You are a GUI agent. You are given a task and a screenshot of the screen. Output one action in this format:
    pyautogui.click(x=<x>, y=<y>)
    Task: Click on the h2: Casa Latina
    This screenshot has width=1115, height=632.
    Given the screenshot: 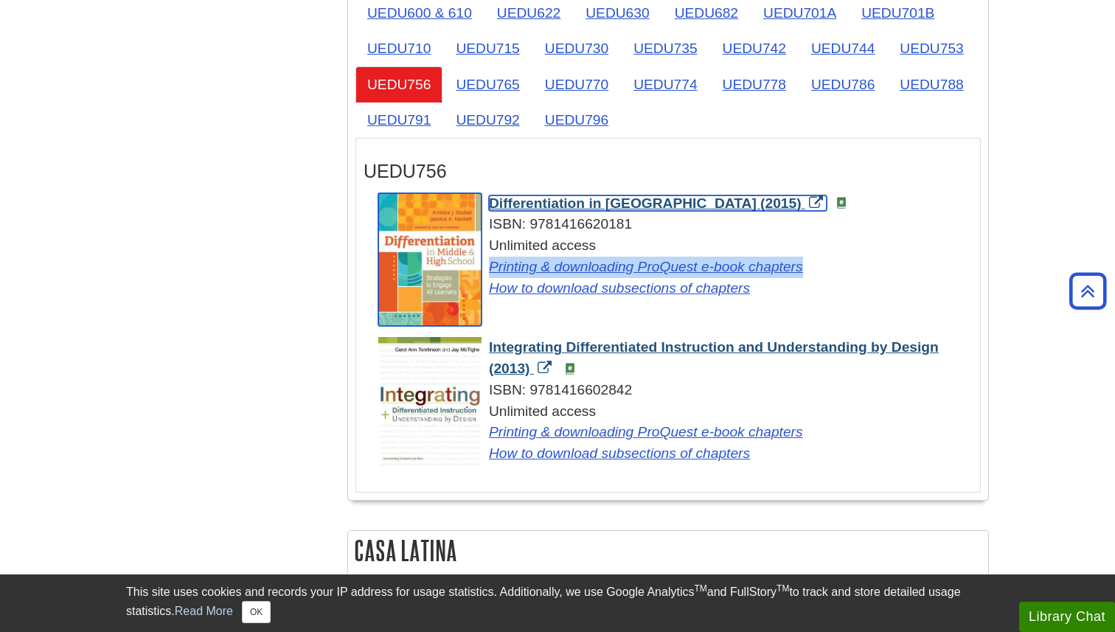 What is the action you would take?
    pyautogui.click(x=668, y=550)
    